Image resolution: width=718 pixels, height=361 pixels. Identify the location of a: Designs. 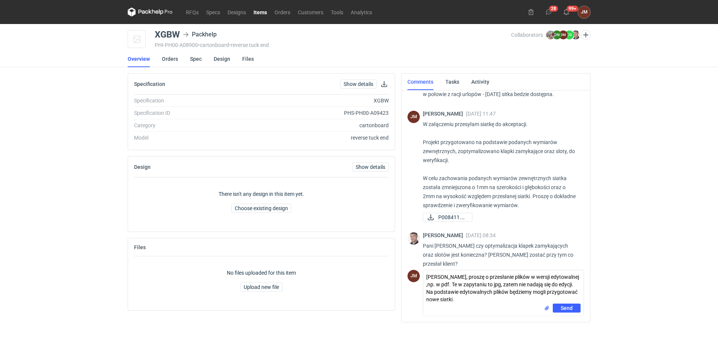
(237, 12).